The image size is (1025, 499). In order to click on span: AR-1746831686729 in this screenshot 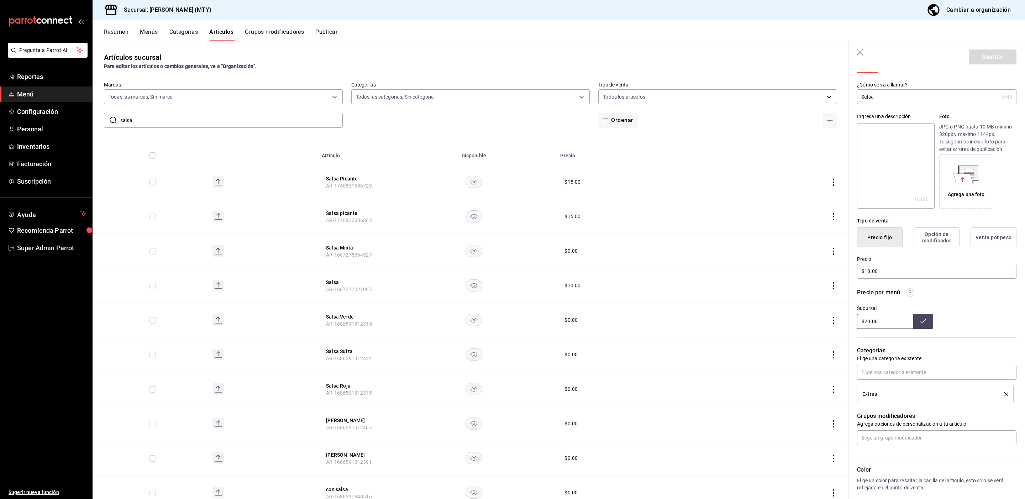, I will do `click(349, 186)`.